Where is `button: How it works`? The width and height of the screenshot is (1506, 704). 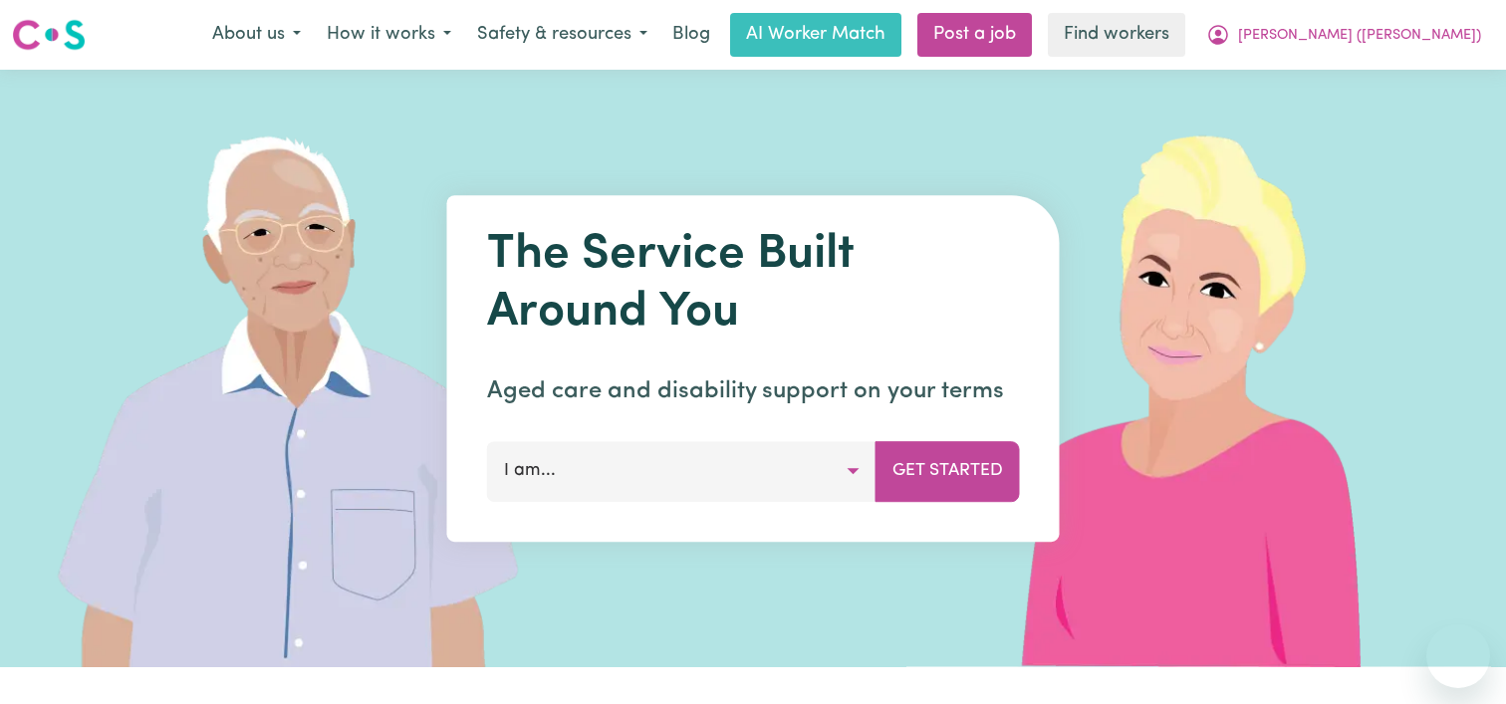 button: How it works is located at coordinates (389, 35).